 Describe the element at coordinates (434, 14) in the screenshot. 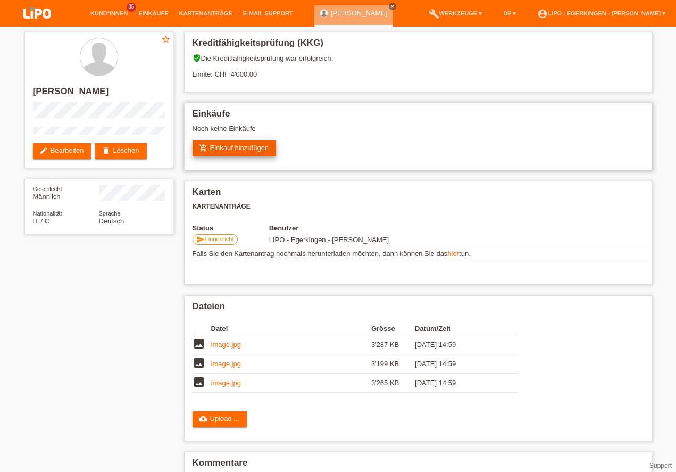

I see `i: build` at that location.